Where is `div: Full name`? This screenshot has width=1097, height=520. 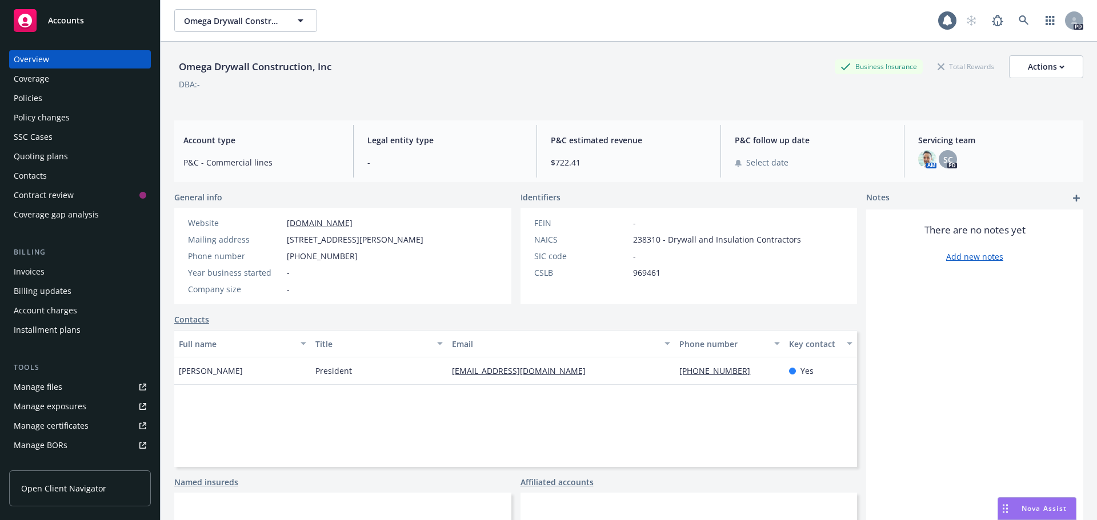 div: Full name is located at coordinates (236, 344).